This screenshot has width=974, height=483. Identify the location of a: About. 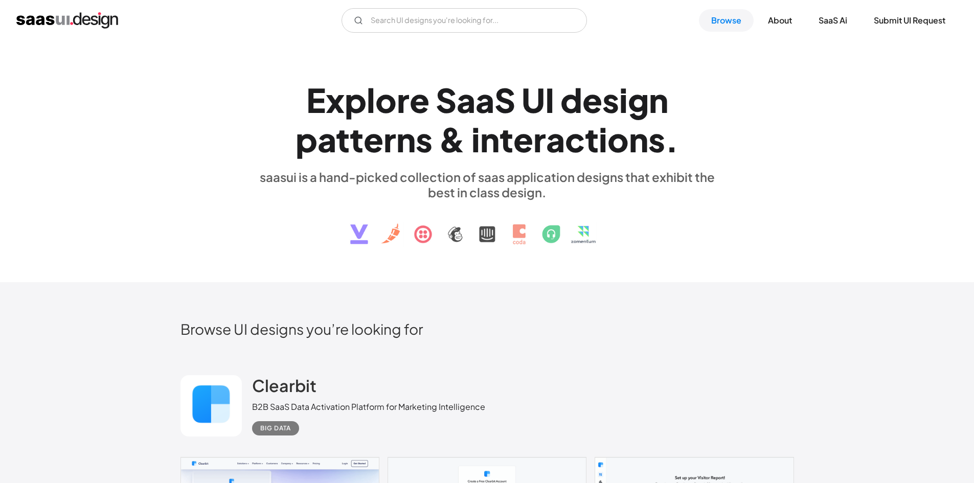
(780, 20).